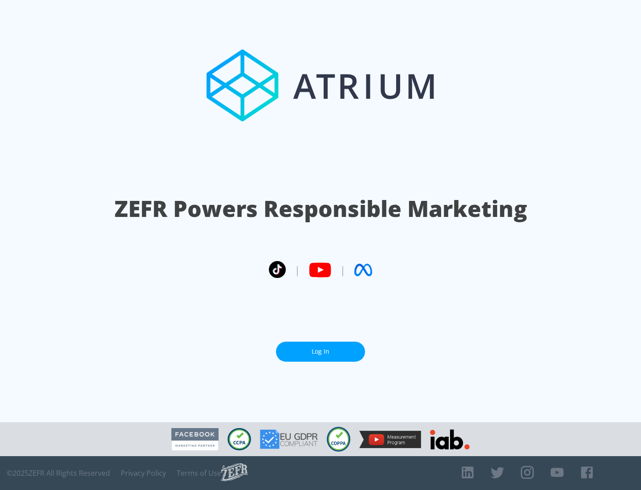  What do you see at coordinates (195, 439) in the screenshot?
I see `img: Facebook Marketing Partner` at bounding box center [195, 439].